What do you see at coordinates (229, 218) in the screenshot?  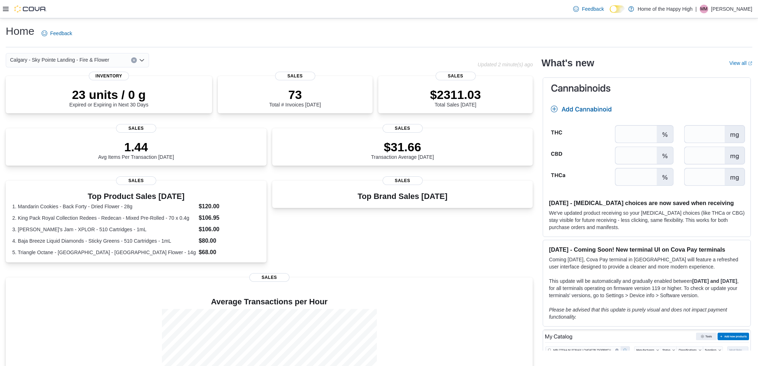 I see `dd: $106.95` at bounding box center [229, 218].